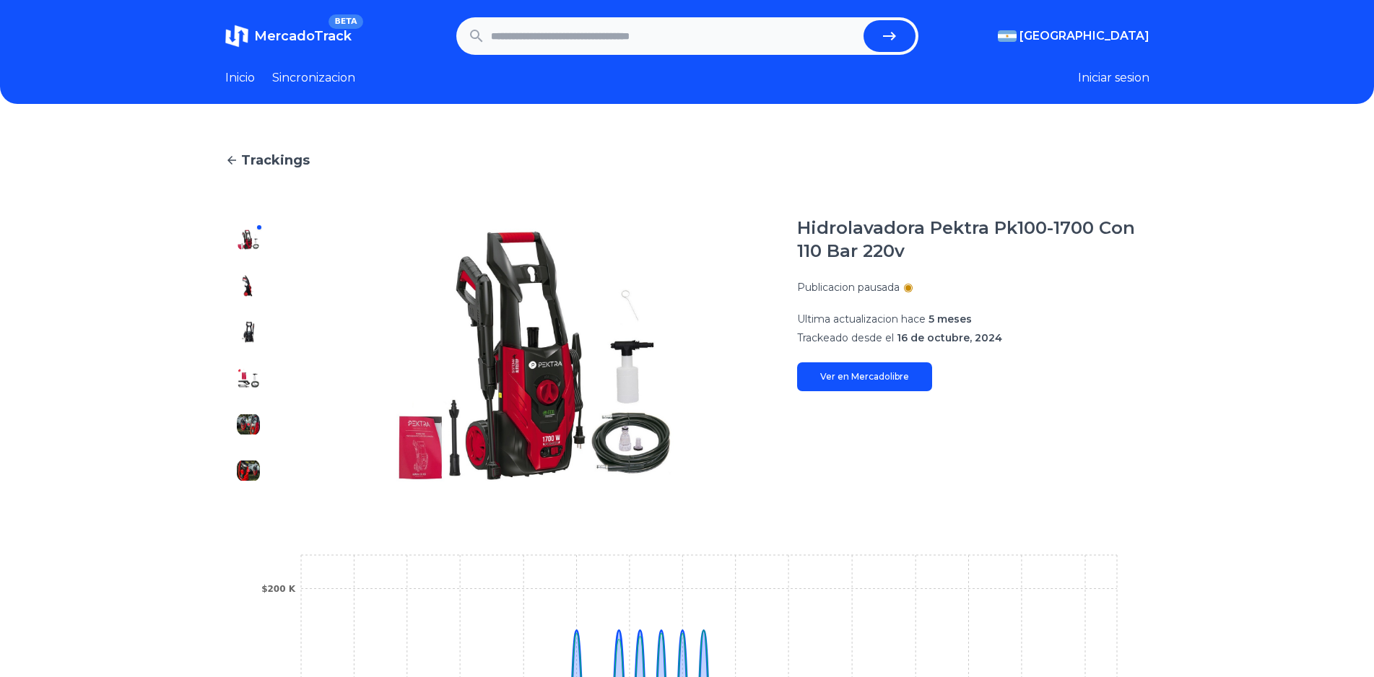  I want to click on span: Trackeado desde el, so click(846, 338).